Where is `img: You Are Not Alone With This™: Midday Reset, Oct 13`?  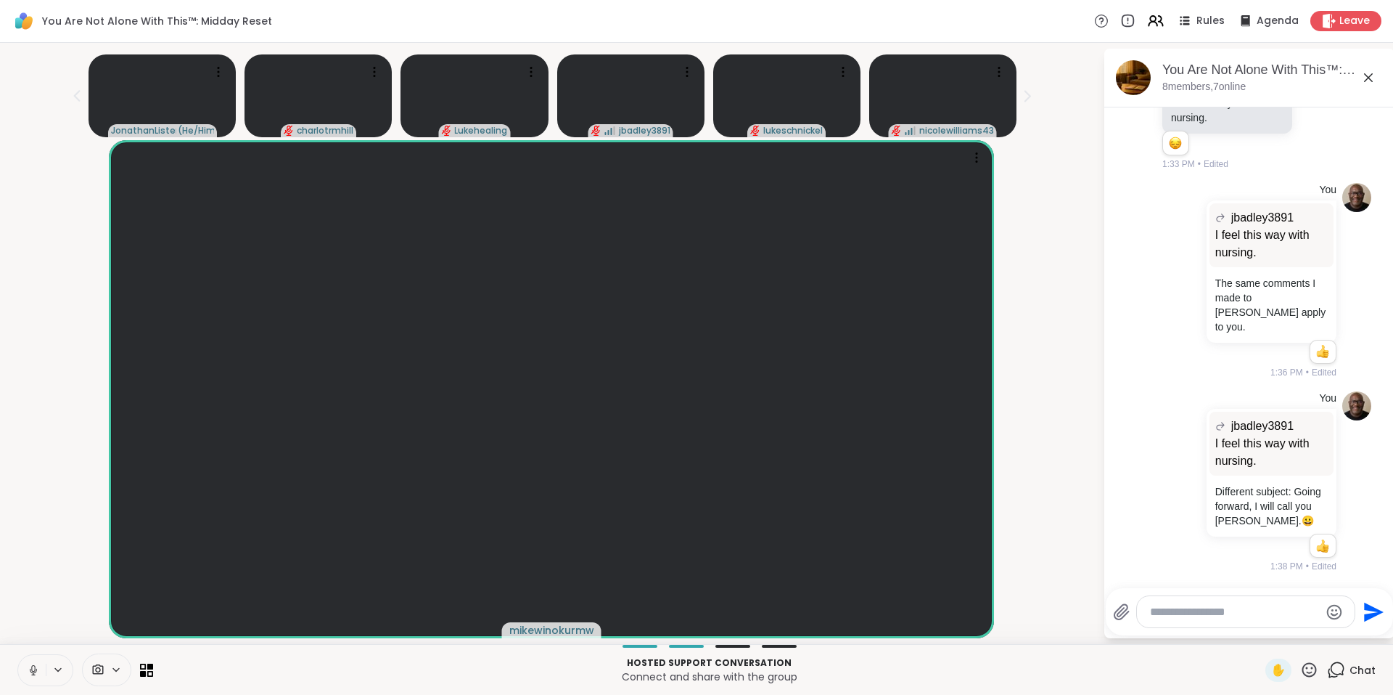
img: You Are Not Alone With This™: Midday Reset, Oct 13 is located at coordinates (1134, 78).